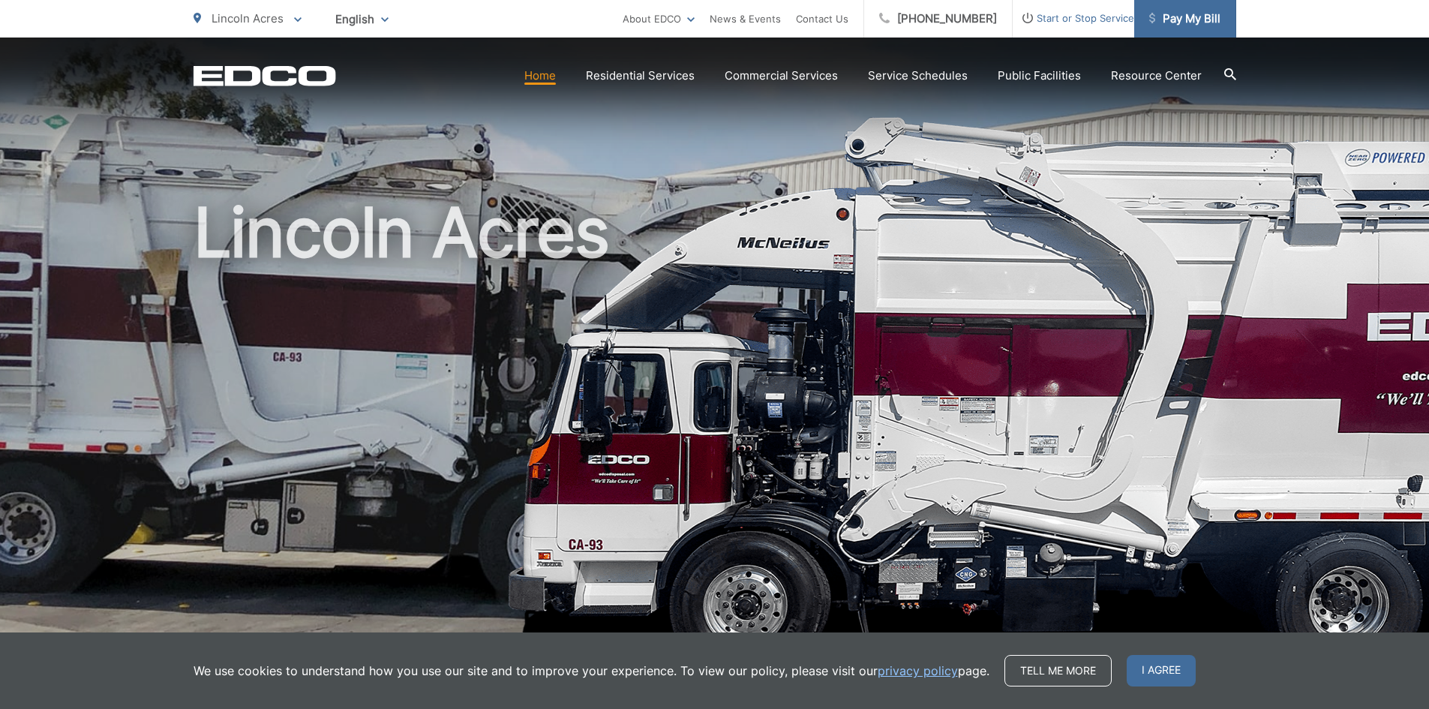 This screenshot has width=1429, height=709. What do you see at coordinates (917, 76) in the screenshot?
I see `a: Service Schedules` at bounding box center [917, 76].